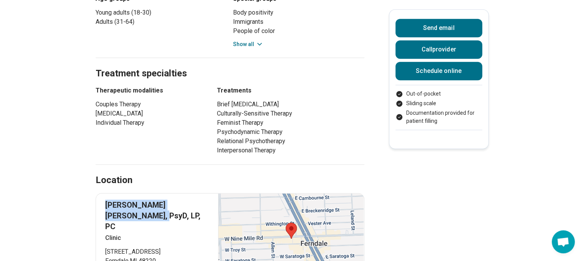 The width and height of the screenshot is (584, 261). I want to click on button: Send email, so click(439, 28).